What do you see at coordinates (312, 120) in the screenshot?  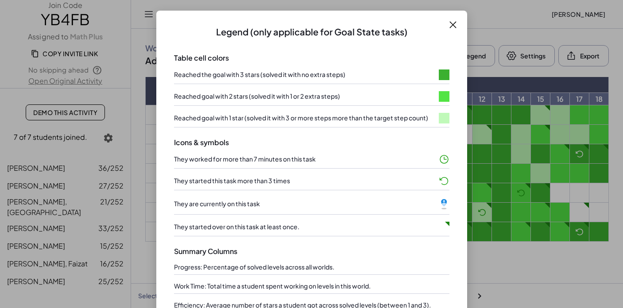 I see `div: Reached goal with 1 star (solved it with 3 or more steps more than the target step count)` at bounding box center [312, 120].